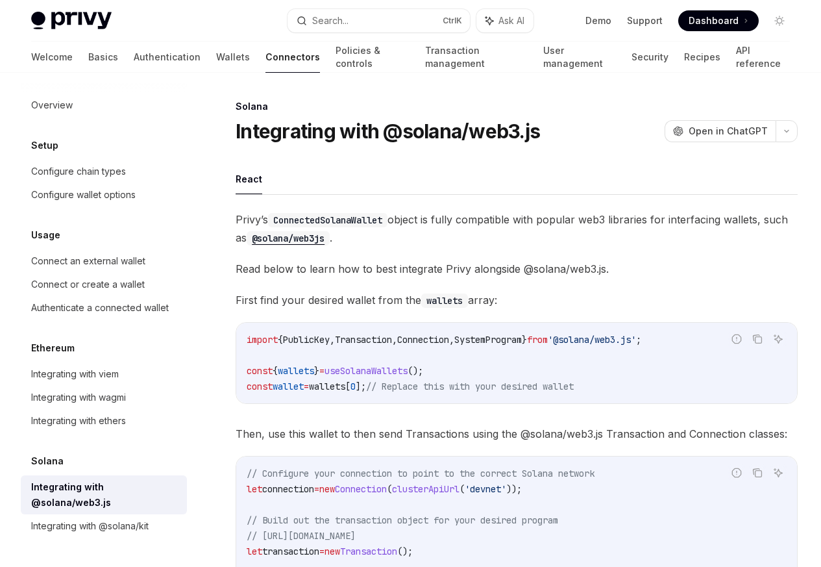  What do you see at coordinates (103, 57) in the screenshot?
I see `a: Basics` at bounding box center [103, 57].